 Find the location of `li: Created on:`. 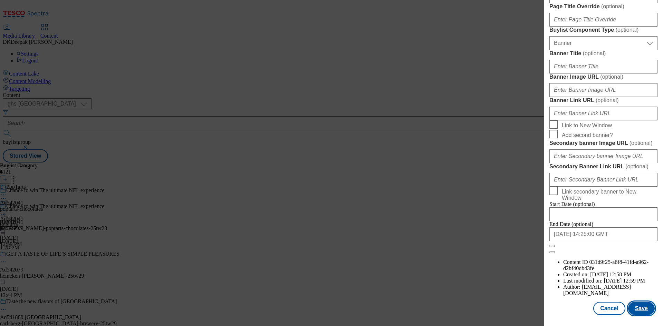

li: Created on: is located at coordinates (610, 275).